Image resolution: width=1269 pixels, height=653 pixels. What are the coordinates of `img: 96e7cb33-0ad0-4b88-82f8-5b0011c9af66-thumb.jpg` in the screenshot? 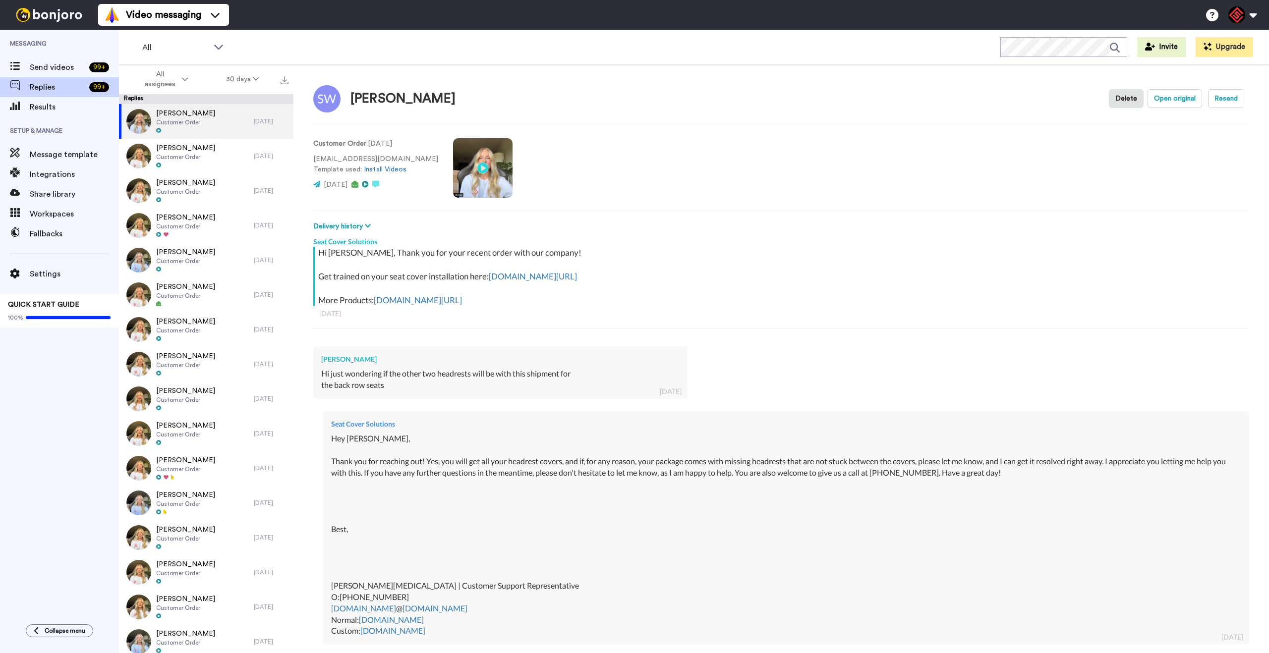 It's located at (139, 399).